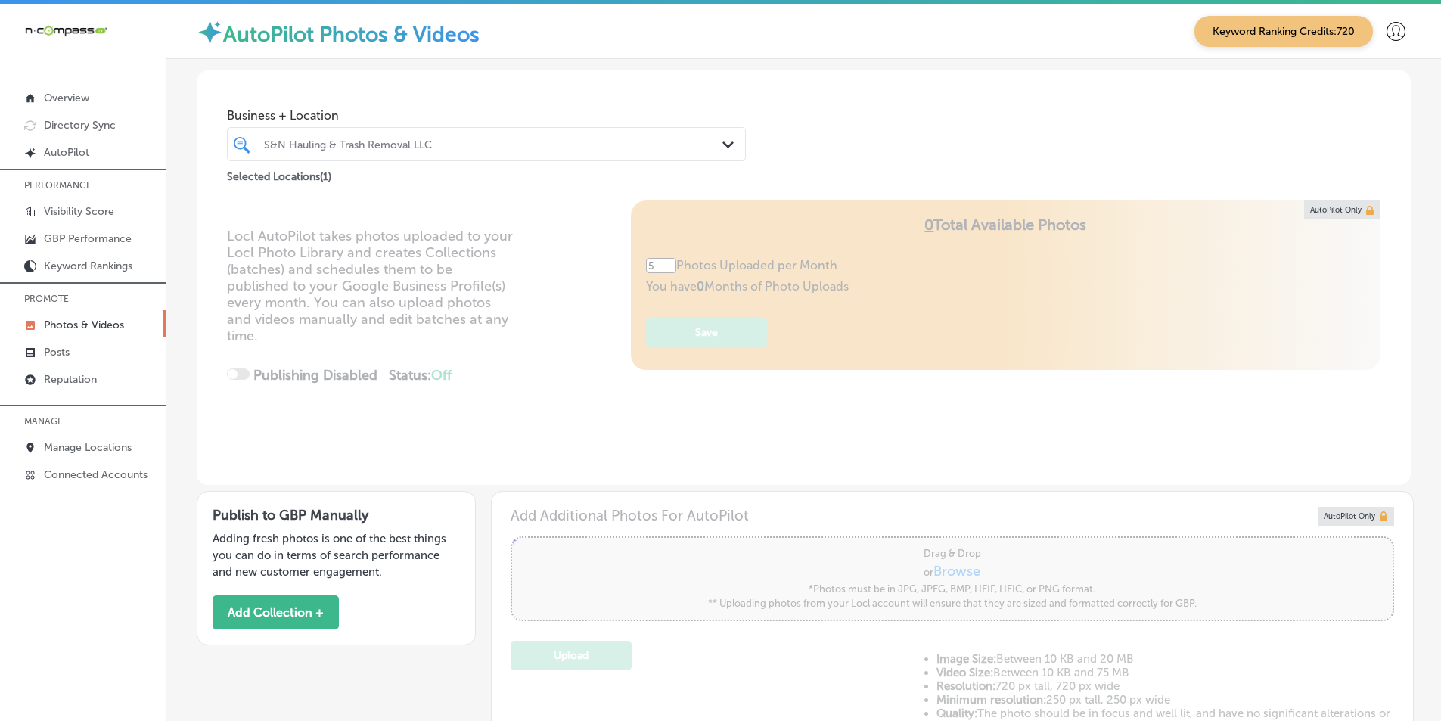 The height and width of the screenshot is (721, 1441). Describe the element at coordinates (275, 612) in the screenshot. I see `button: Add Collection +` at that location.